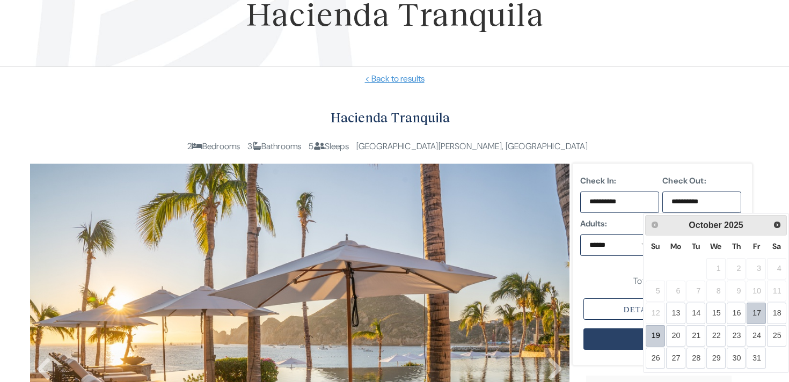  Describe the element at coordinates (777, 225) in the screenshot. I see `span: Next` at that location.